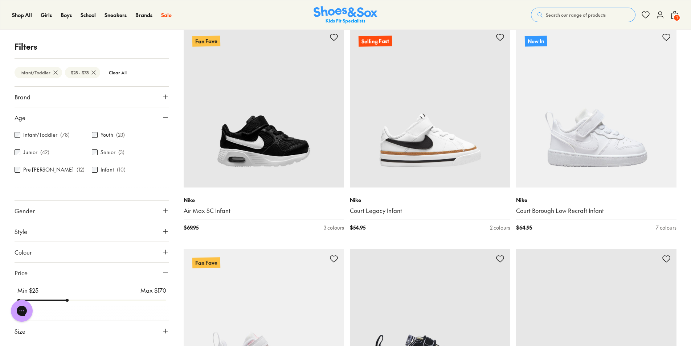 This screenshot has width=691, height=346. I want to click on span: School, so click(88, 15).